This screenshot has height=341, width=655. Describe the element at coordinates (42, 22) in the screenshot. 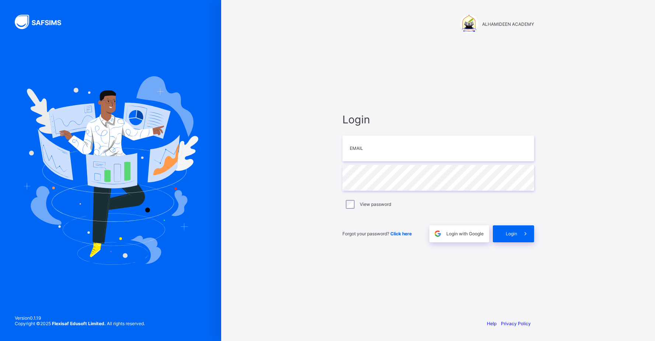

I see `img: SAFSIMS Logo` at that location.